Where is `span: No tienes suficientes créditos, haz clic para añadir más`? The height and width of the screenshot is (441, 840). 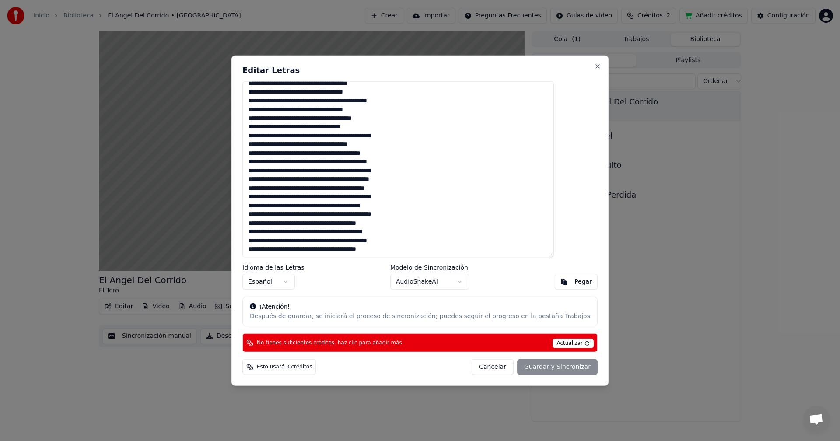 span: No tienes suficientes créditos, haz clic para añadir más is located at coordinates (329, 343).